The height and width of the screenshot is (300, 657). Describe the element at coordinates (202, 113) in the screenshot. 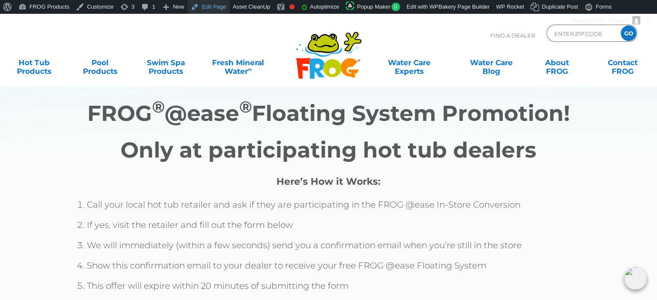

I see `strong: @ease` at that location.